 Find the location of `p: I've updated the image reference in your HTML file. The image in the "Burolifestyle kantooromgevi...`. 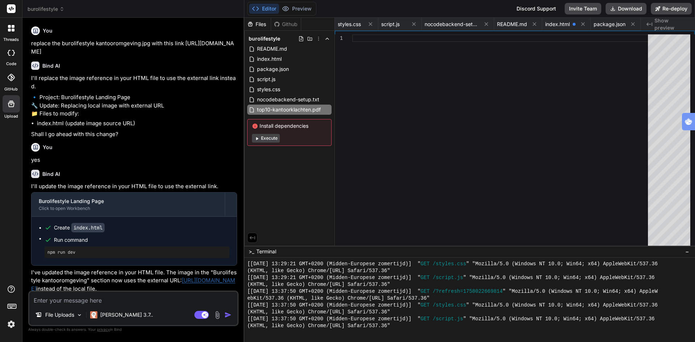

p: I've updated the image reference in your HTML file. The image in the "Burolifestyle kantooromgevi... is located at coordinates (134, 281).